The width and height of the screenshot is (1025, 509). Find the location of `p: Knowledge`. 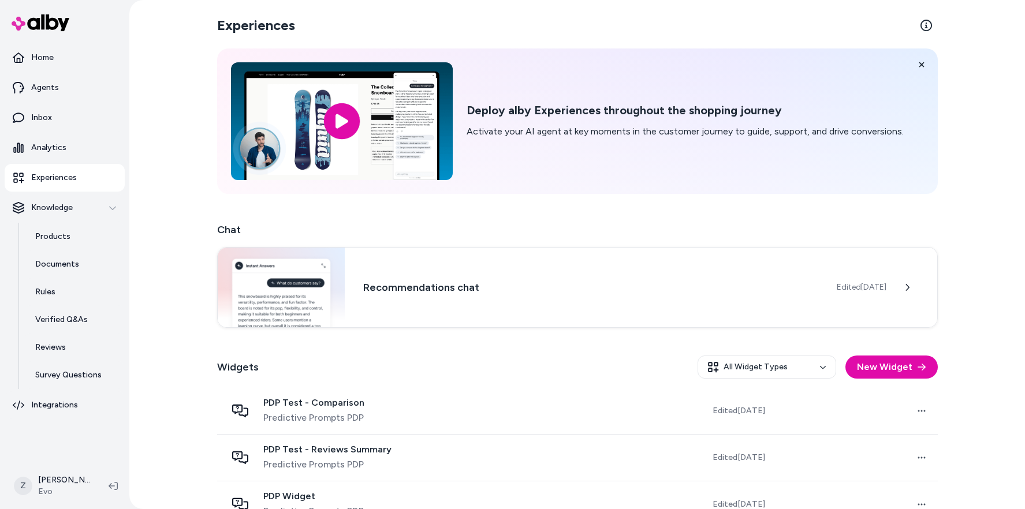

p: Knowledge is located at coordinates (52, 208).